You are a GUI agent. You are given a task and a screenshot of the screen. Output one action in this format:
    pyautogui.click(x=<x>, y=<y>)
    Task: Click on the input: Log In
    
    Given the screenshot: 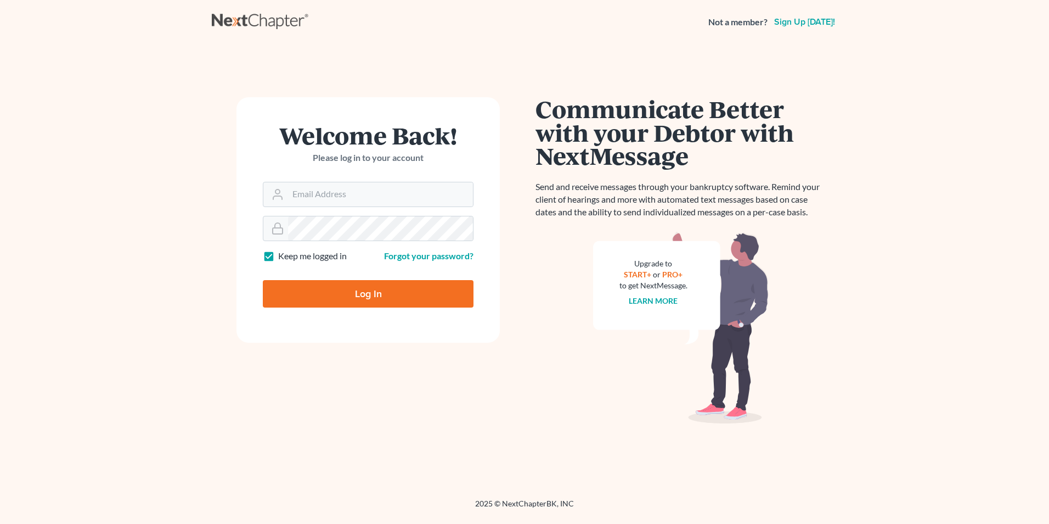 What is the action you would take?
    pyautogui.click(x=368, y=294)
    